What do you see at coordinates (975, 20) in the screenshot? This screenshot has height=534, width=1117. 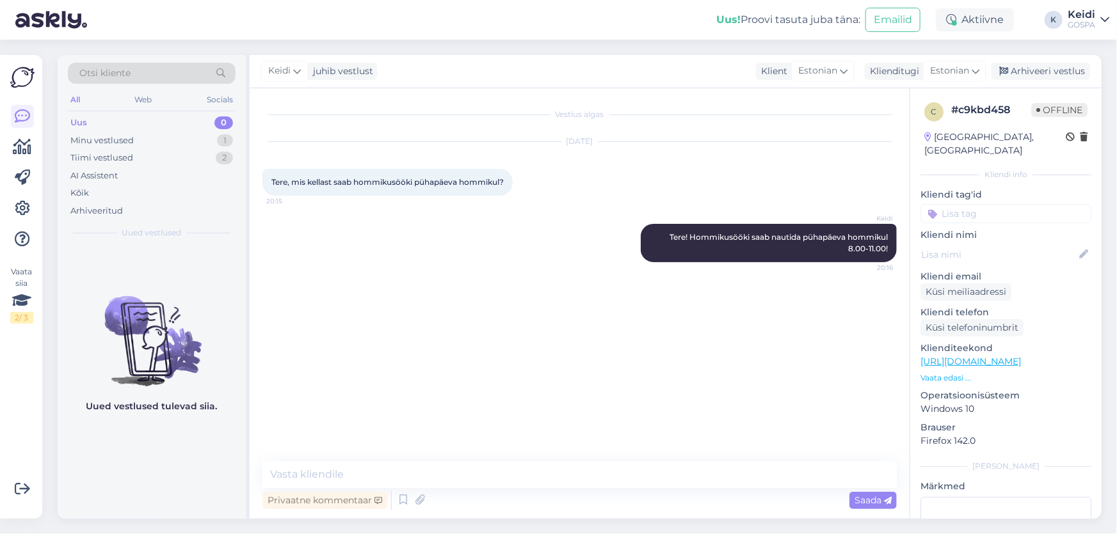 I see `div: Aktiivne` at bounding box center [975, 20].